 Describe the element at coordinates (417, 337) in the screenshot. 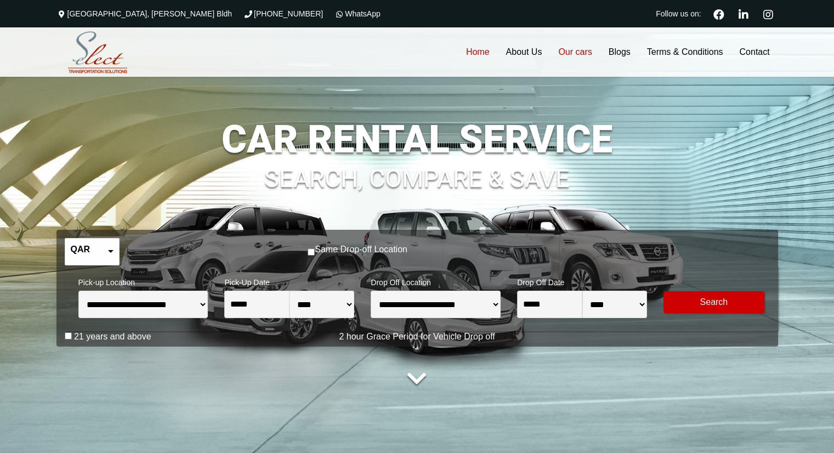

I see `p: 2 hour Grace Period for Vehicle Drop off` at that location.